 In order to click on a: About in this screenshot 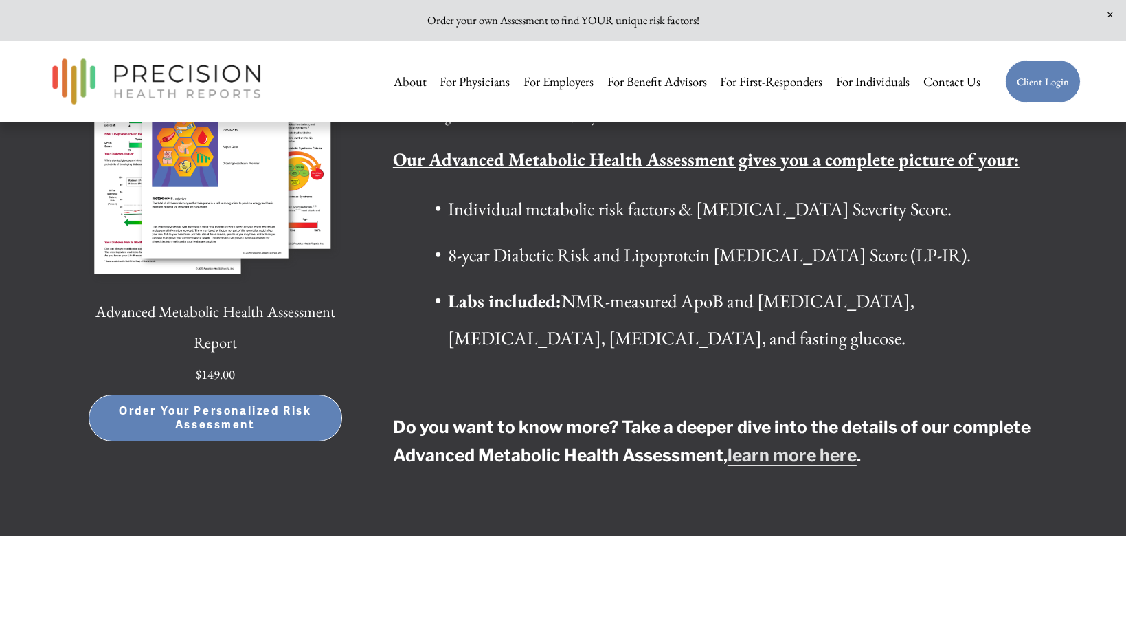, I will do `click(410, 81)`.